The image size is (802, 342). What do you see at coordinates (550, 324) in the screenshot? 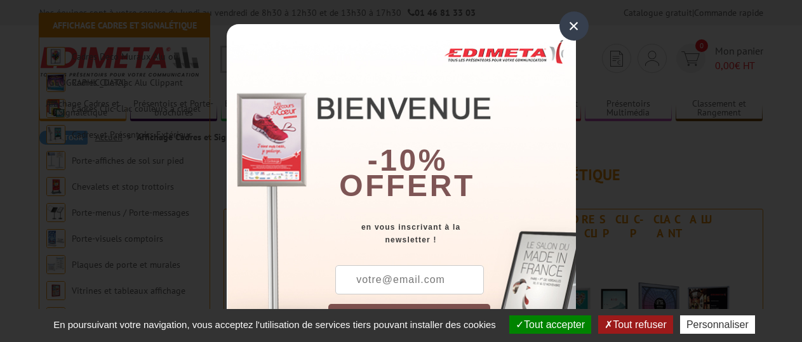
I see `button: Tout accepter` at bounding box center [550, 324].